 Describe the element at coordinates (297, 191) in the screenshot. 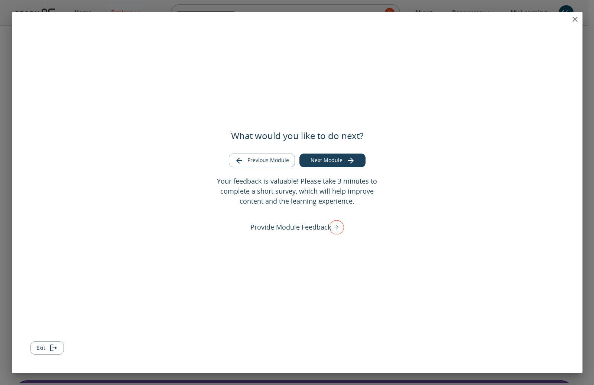

I see `p: Your feedback is valuable! Please take 3 minutes to complete a short survey, which will help impr...` at that location.